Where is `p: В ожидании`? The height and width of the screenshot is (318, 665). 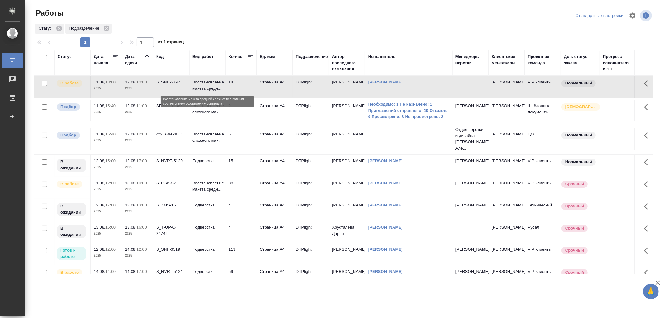 p: В ожидании is located at coordinates (71, 232).